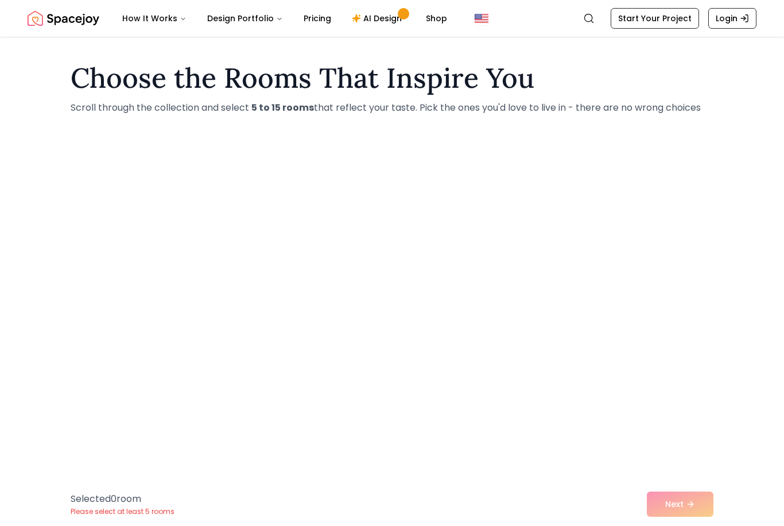 The image size is (784, 526). I want to click on a: Shop, so click(436, 18).